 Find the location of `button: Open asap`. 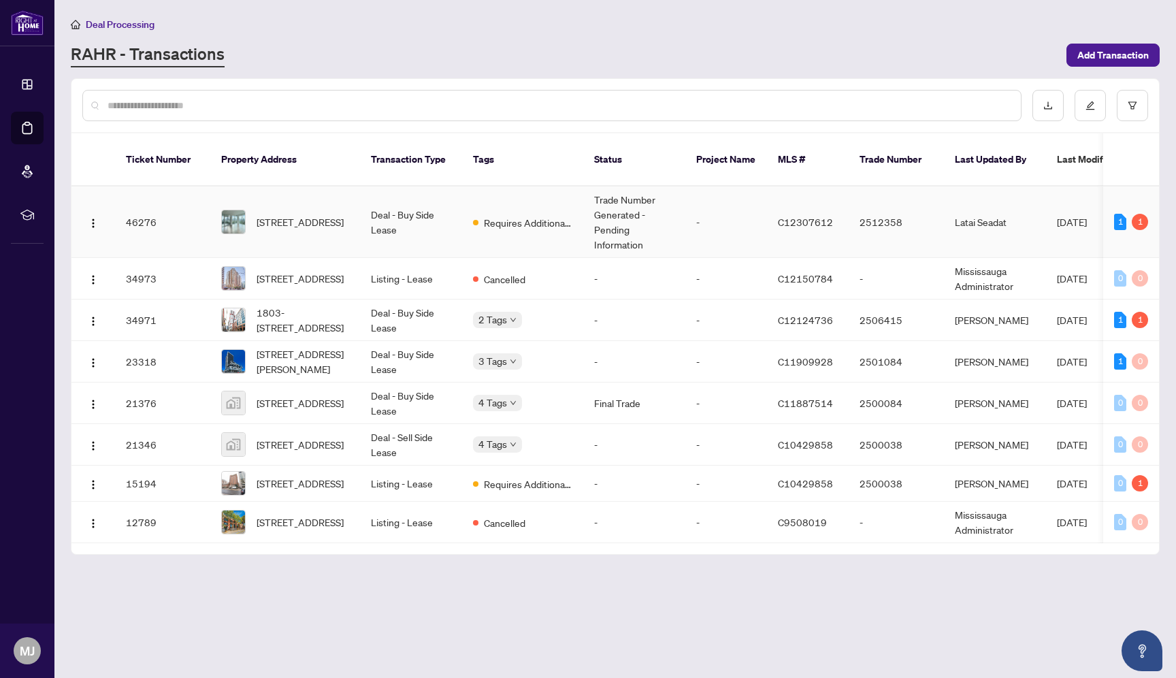

button: Open asap is located at coordinates (1142, 651).